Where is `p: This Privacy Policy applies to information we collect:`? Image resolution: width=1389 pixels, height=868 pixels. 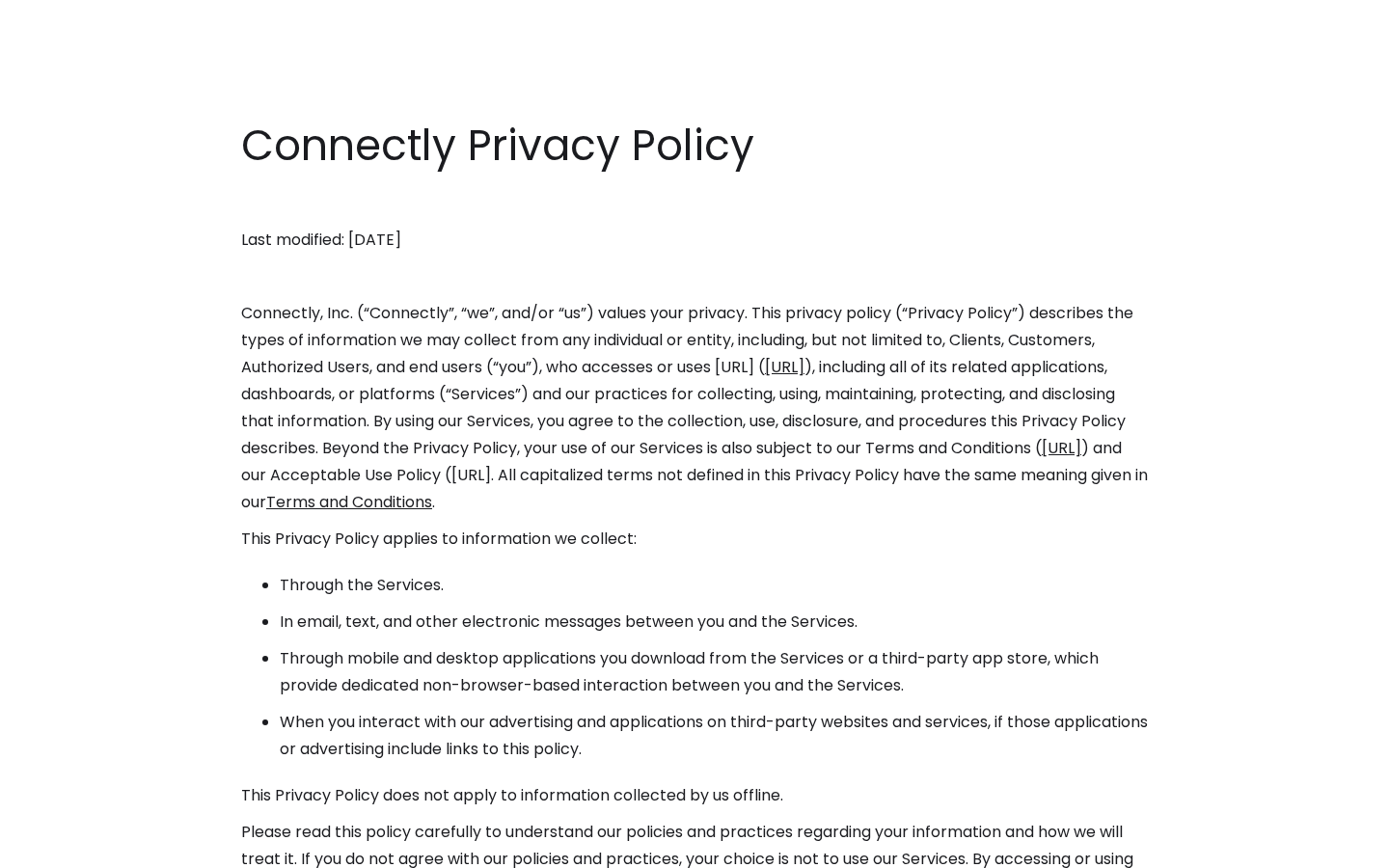
p: This Privacy Policy applies to information we collect: is located at coordinates (694, 539).